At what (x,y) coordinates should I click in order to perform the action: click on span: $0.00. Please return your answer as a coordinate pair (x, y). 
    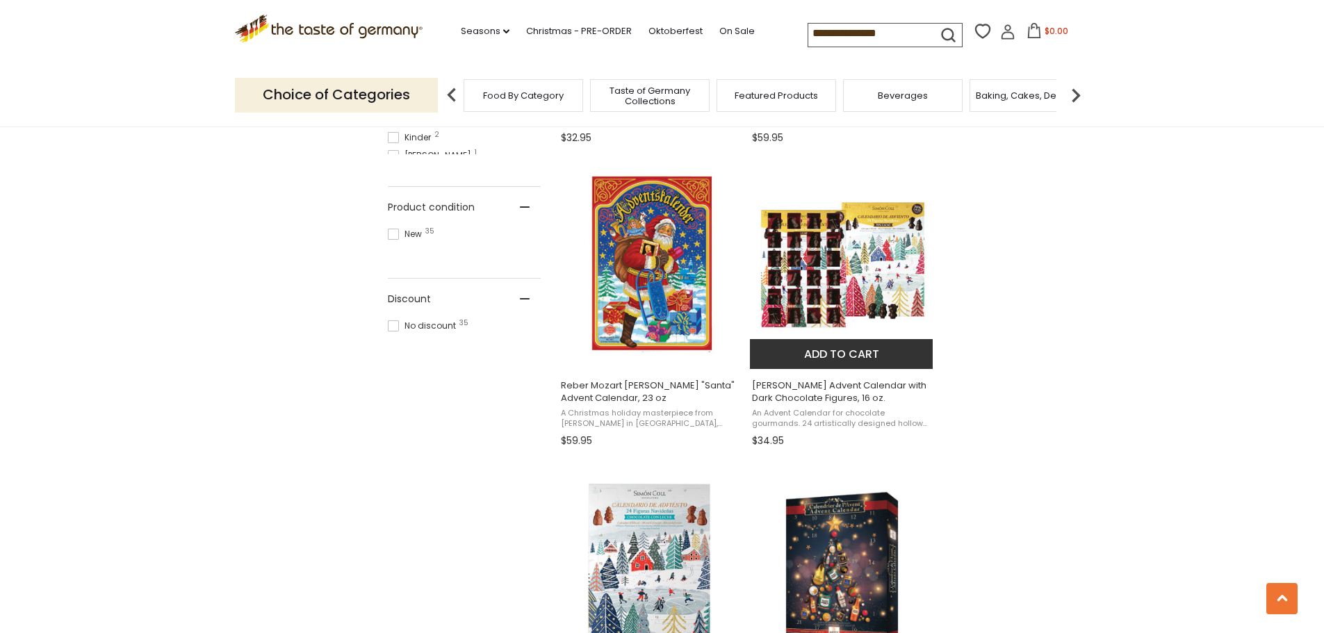
    Looking at the image, I should click on (1057, 31).